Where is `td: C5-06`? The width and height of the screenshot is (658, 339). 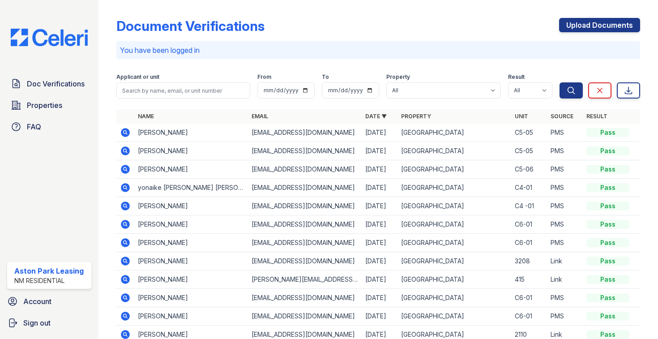 td: C5-06 is located at coordinates (529, 169).